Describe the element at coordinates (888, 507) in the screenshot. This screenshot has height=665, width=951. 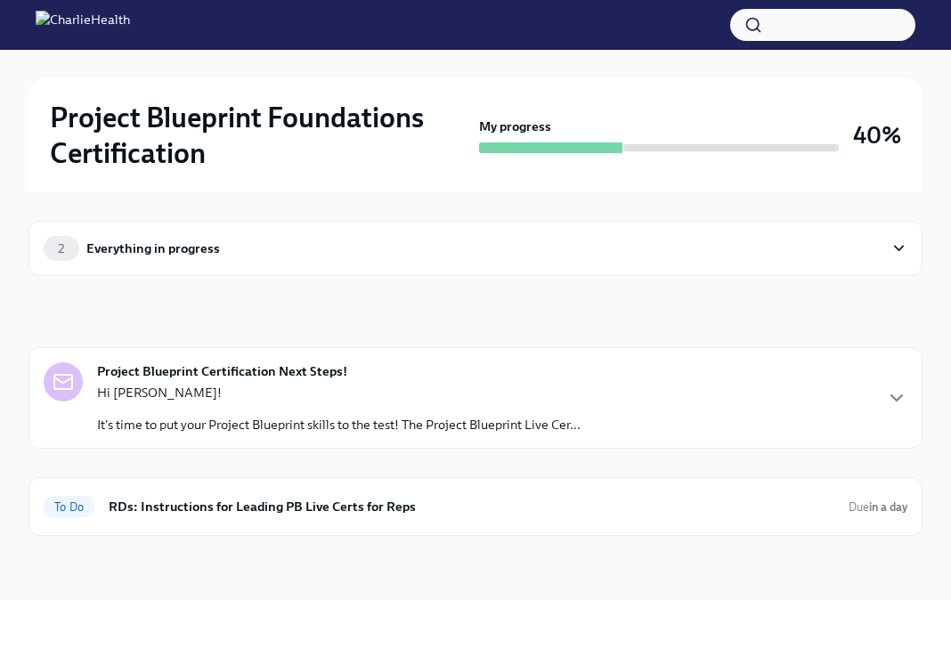
I see `strong: in a day` at that location.